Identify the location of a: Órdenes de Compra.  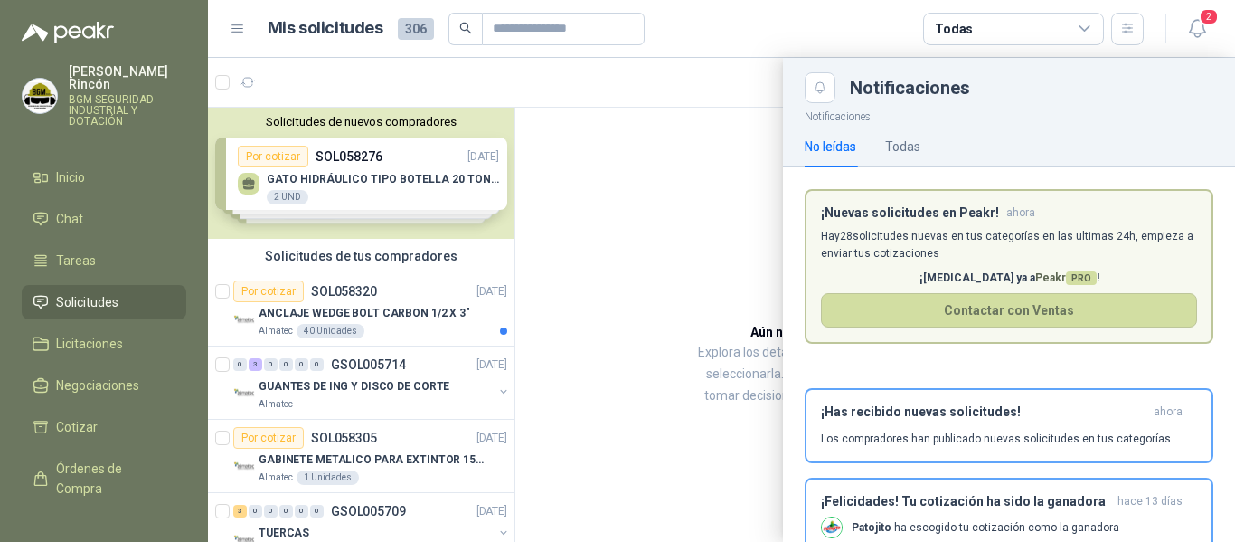
(104, 478).